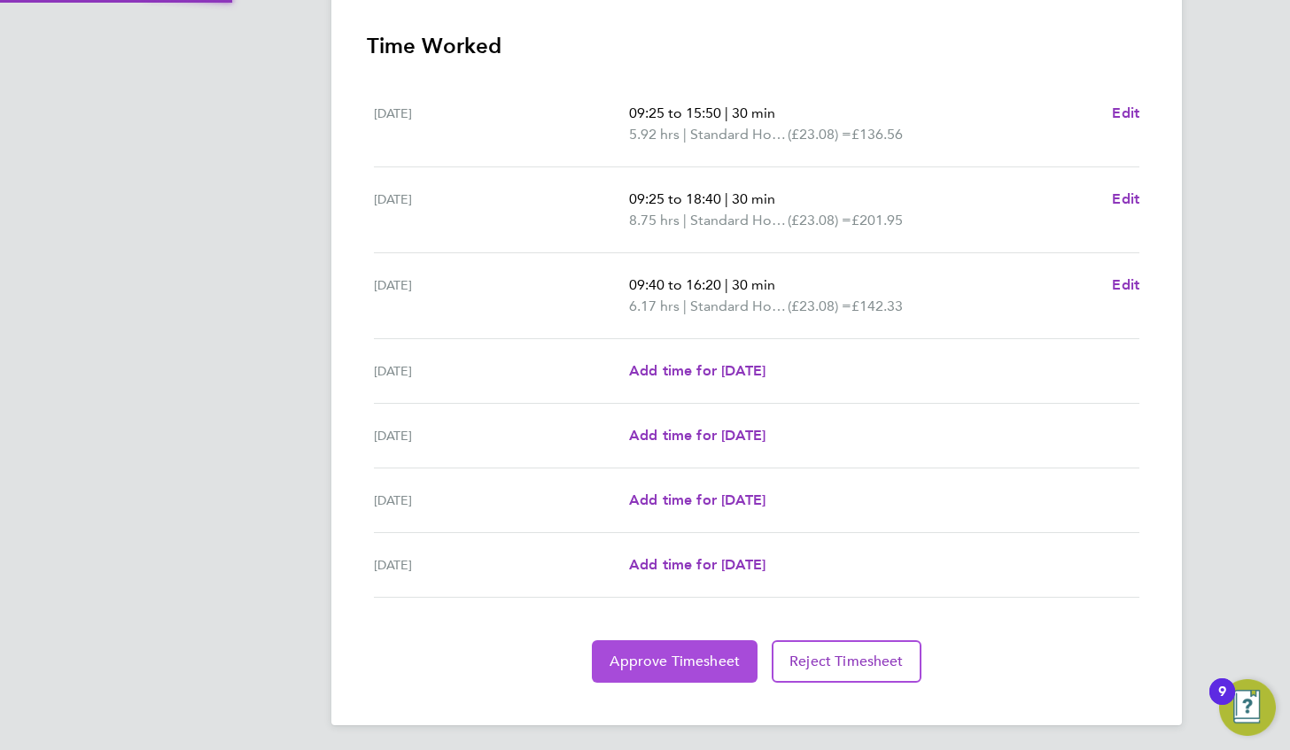  Describe the element at coordinates (674, 662) in the screenshot. I see `span: Approve Timesheet` at that location.